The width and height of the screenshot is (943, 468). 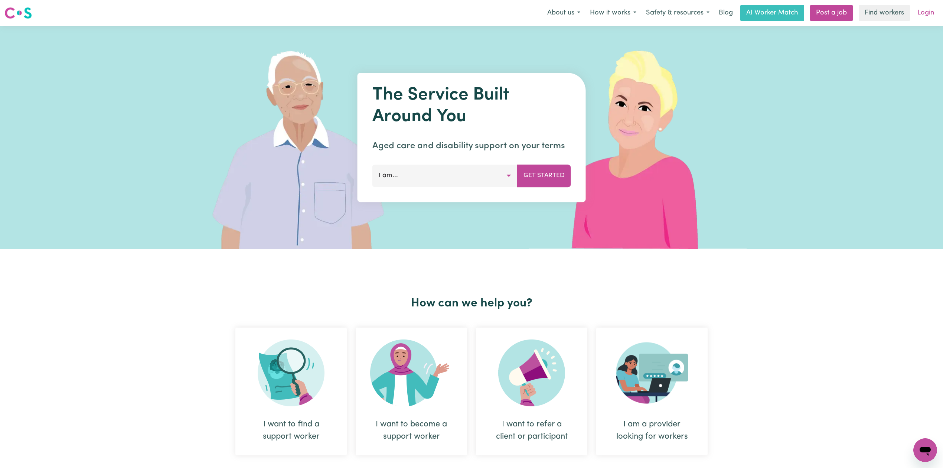 I want to click on a: Blog, so click(x=725, y=13).